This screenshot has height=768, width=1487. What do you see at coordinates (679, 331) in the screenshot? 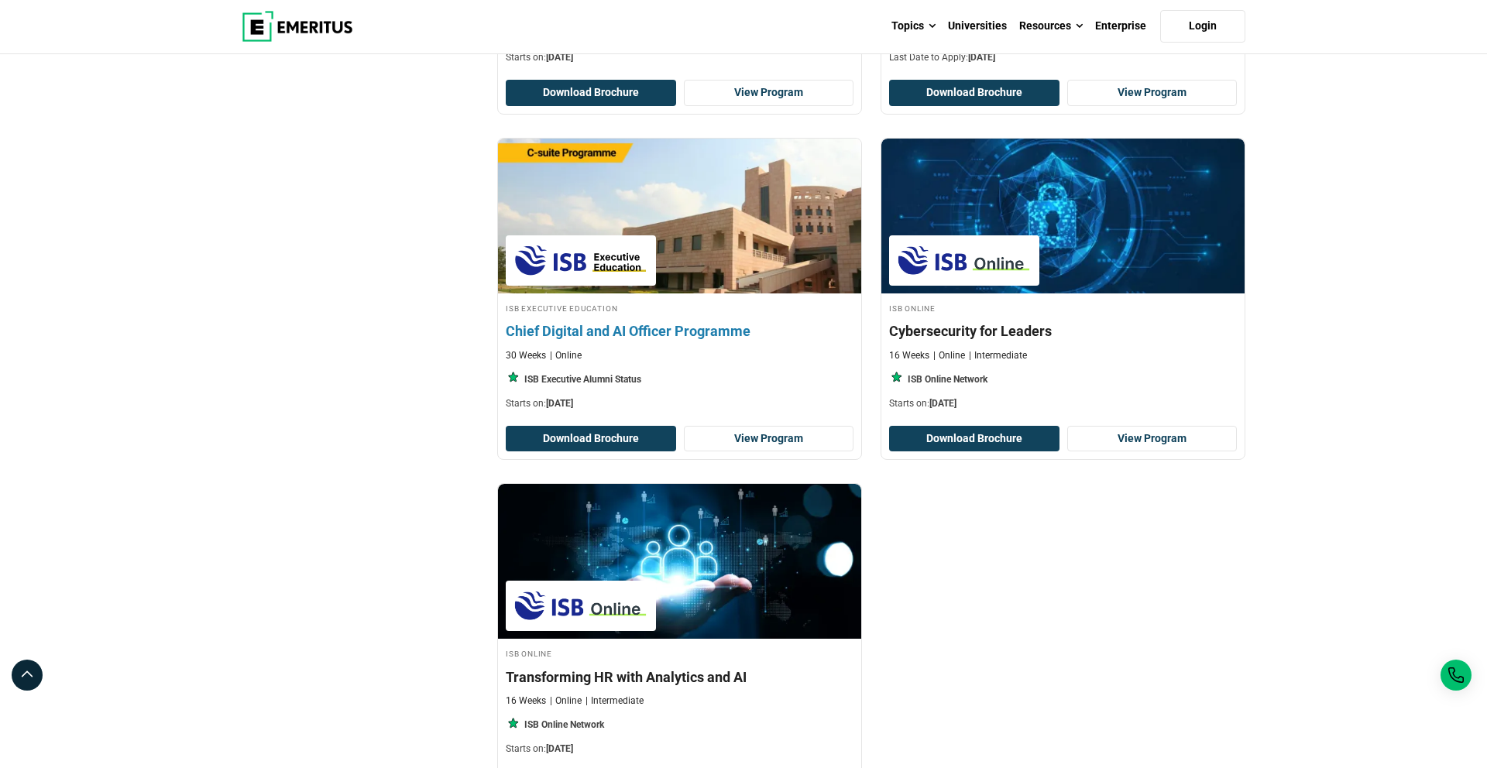
I see `h4: Chief Digital and AI Officer Programme` at bounding box center [679, 331].